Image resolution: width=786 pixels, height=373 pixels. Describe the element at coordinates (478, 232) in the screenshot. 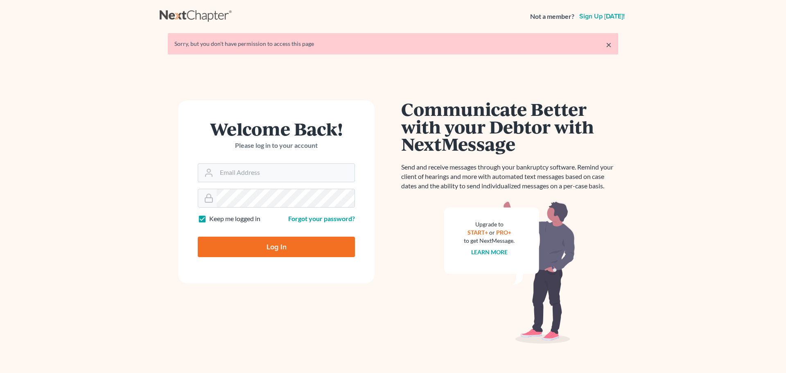

I see `a: START+` at that location.